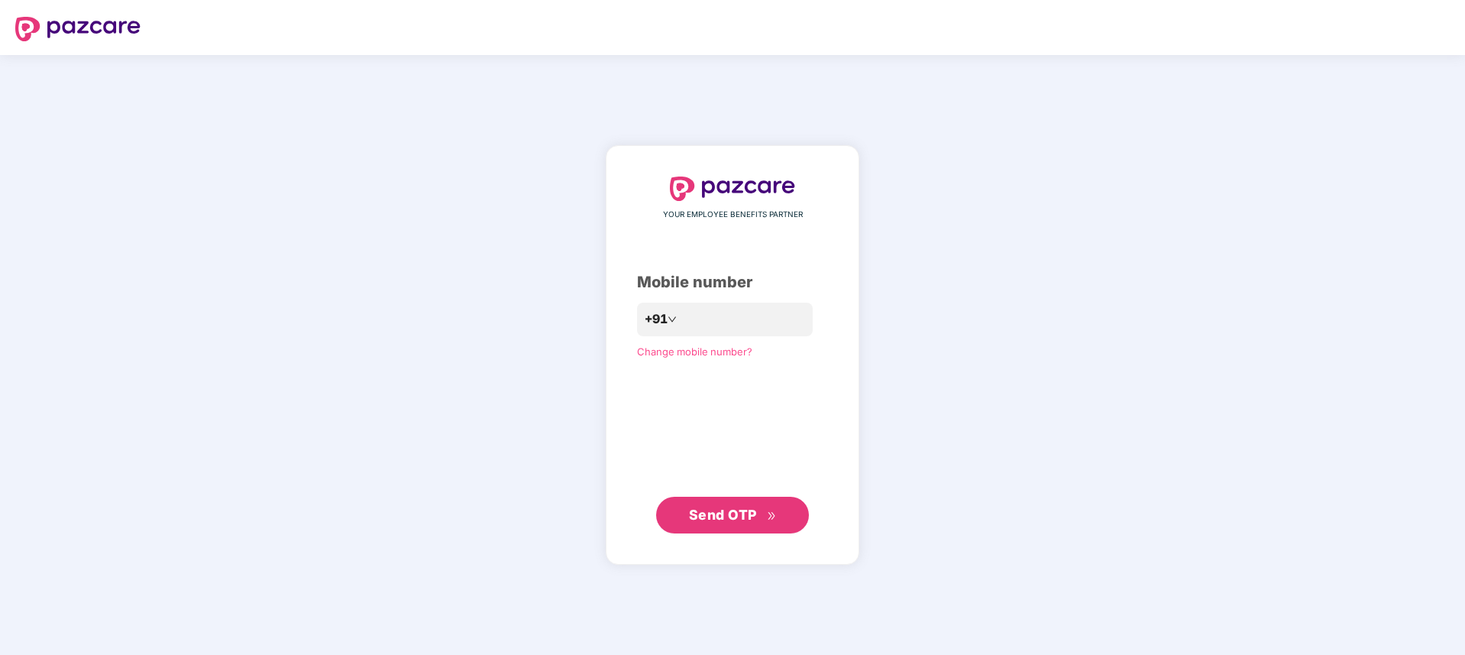 This screenshot has width=1465, height=655. Describe the element at coordinates (723, 514) in the screenshot. I see `span: Send OTP` at that location.